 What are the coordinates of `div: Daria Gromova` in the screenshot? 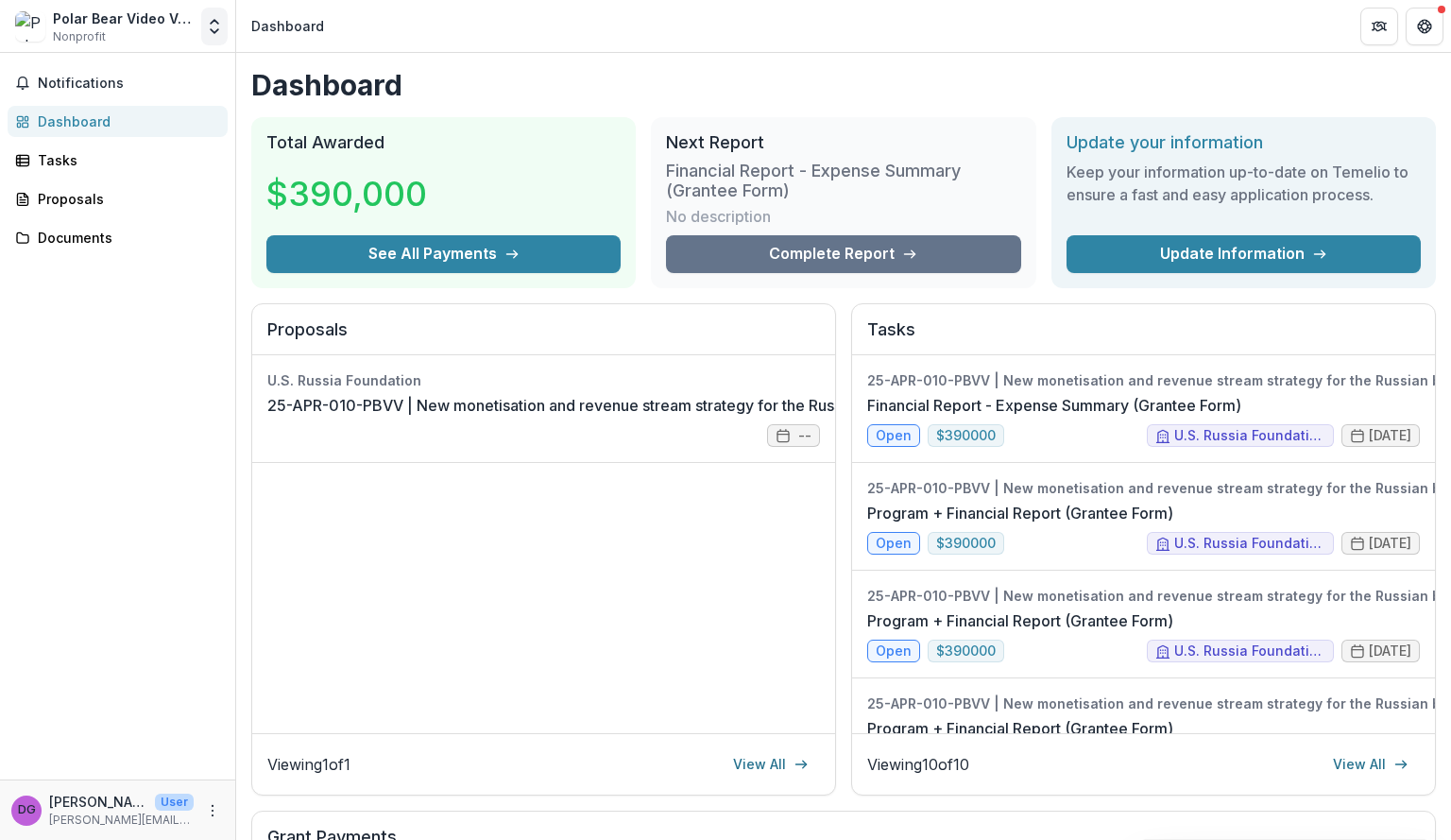 It's located at (27, 809).